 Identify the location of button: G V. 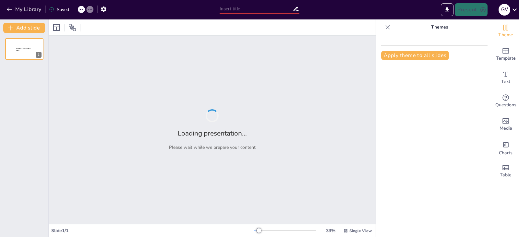
(505, 10).